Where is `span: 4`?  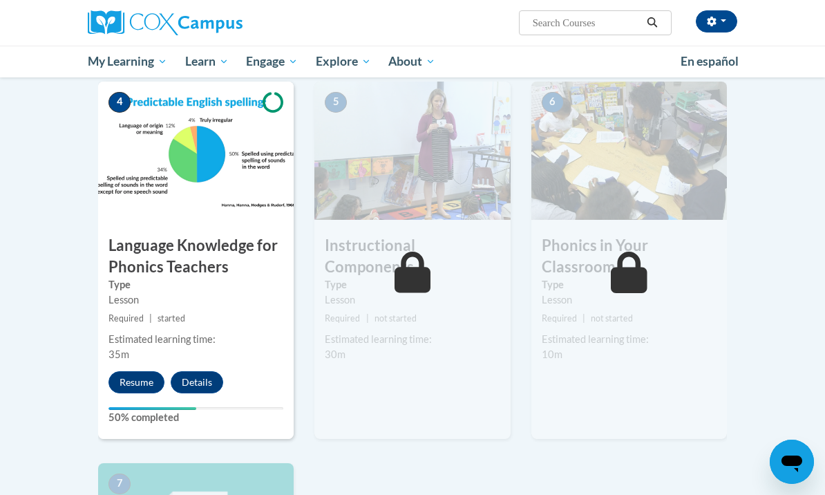
span: 4 is located at coordinates (120, 102).